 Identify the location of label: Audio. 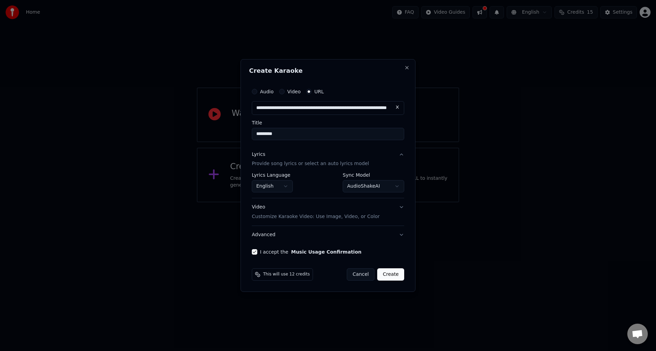
(267, 92).